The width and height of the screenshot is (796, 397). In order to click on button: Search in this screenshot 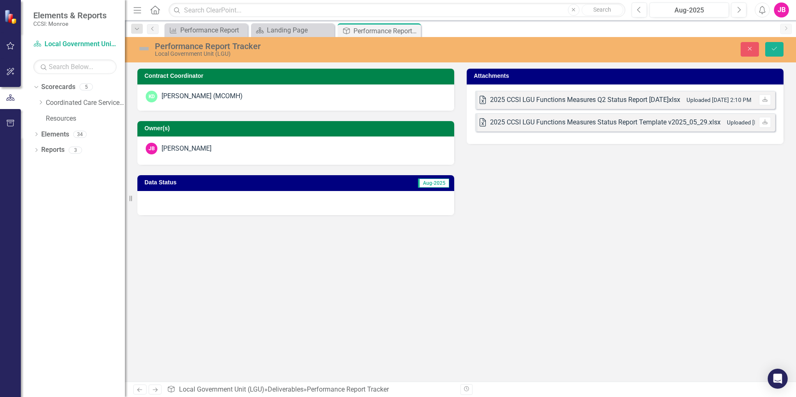, I will do `click(602, 10)`.